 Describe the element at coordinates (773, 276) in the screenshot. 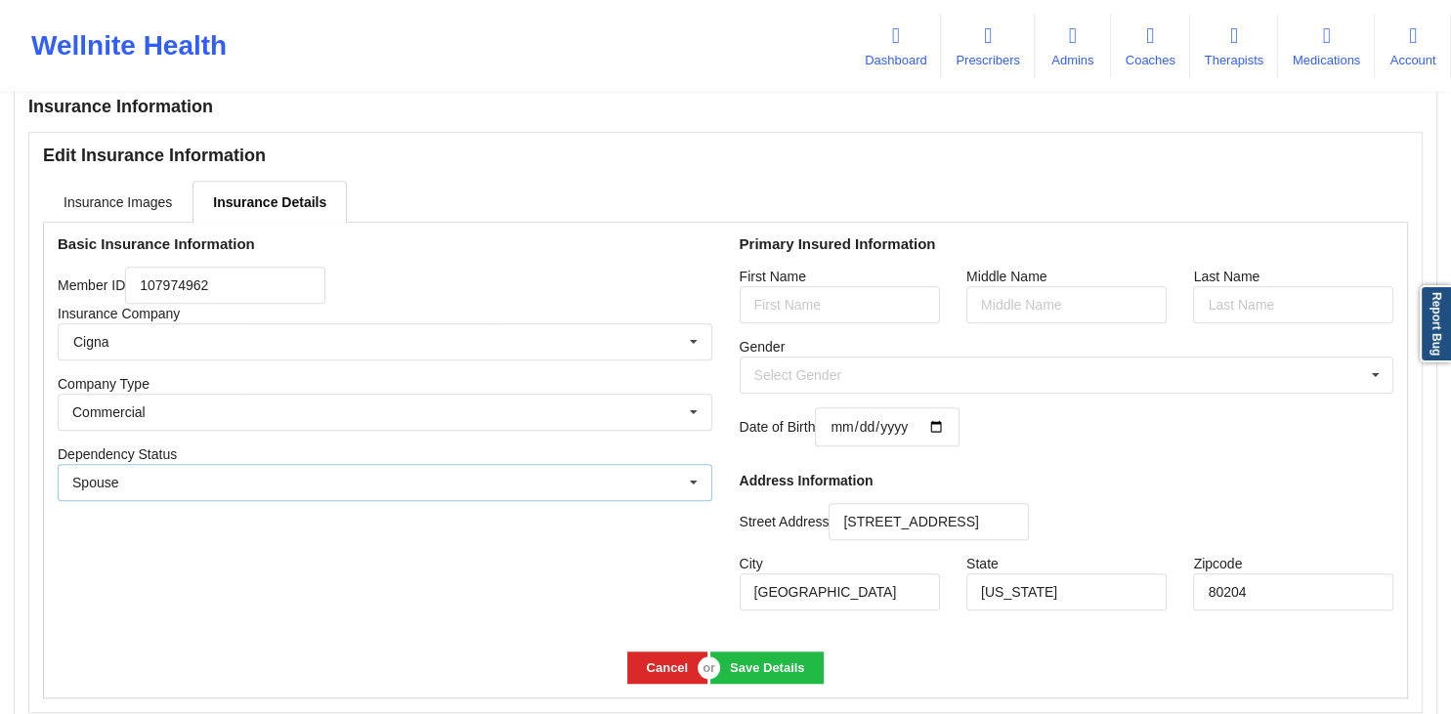

I see `label: First Name` at that location.